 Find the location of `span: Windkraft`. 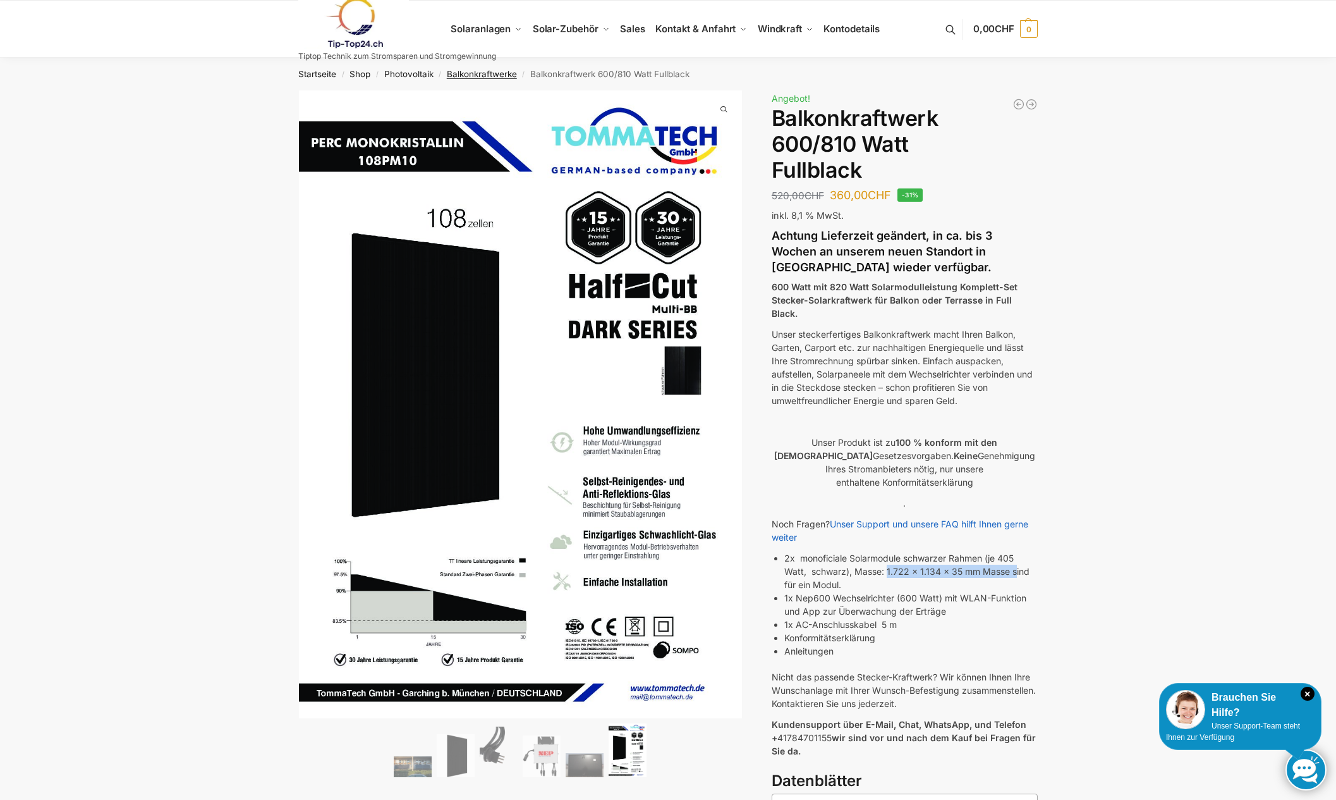

span: Windkraft is located at coordinates (780, 28).